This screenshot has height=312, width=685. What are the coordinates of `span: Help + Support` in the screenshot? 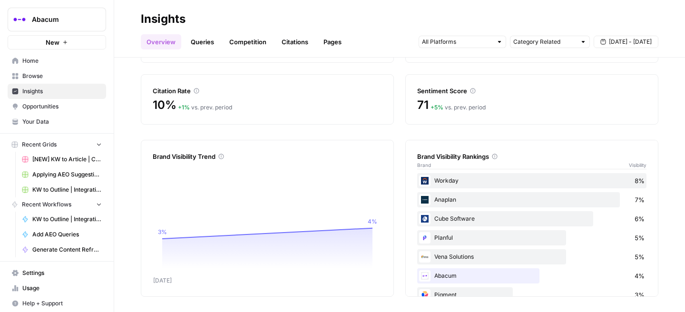 It's located at (62, 304).